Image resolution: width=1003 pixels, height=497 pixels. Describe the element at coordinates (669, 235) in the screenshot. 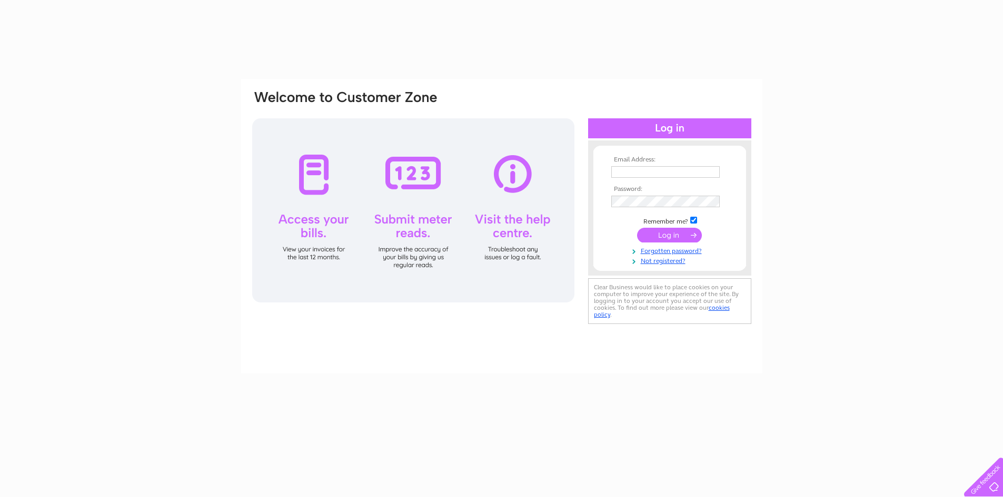

I see `input: Submit` at that location.